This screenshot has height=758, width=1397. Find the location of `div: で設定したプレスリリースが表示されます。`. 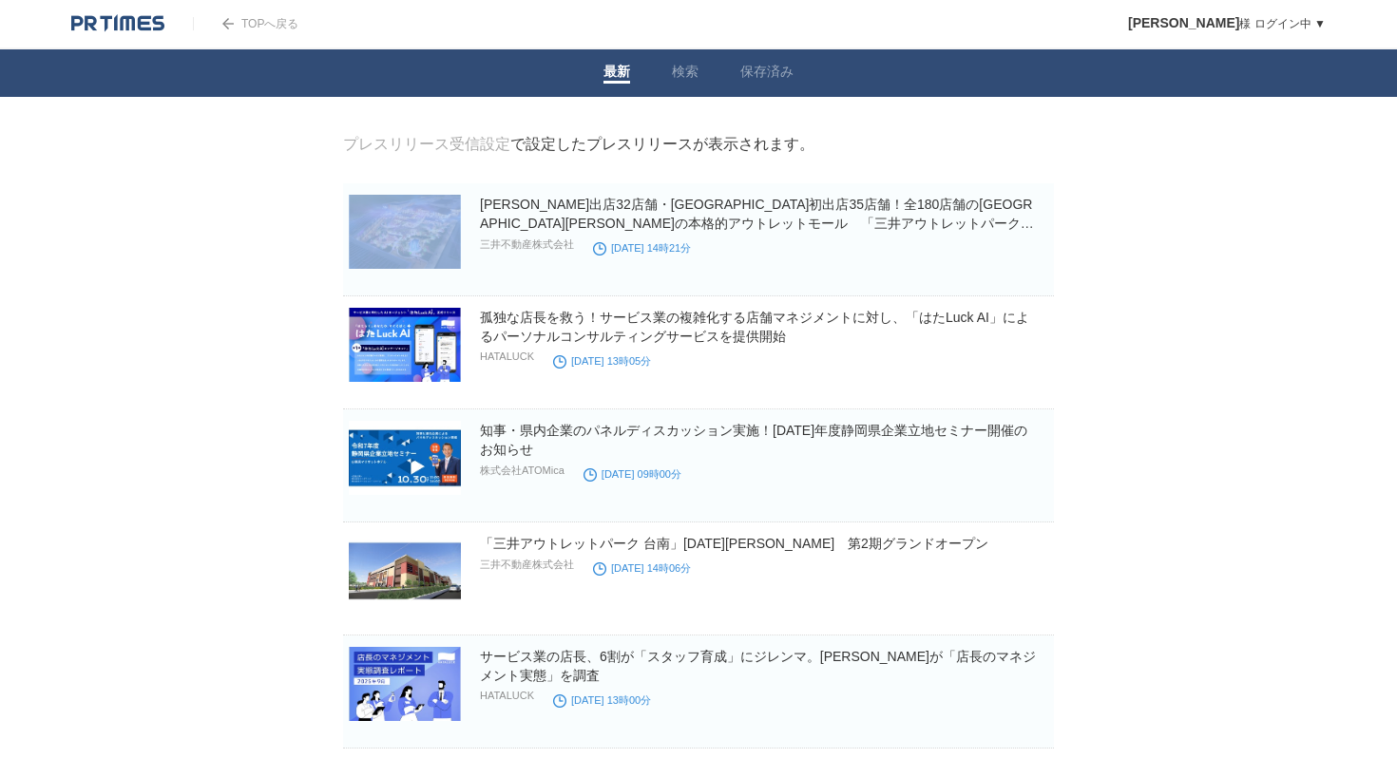

div: で設定したプレスリリースが表示されます。 is located at coordinates (579, 144).